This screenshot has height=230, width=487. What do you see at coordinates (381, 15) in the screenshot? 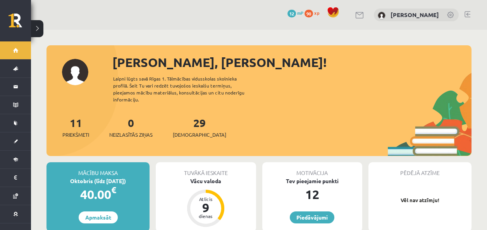
I see `img: Irēna Staģe` at bounding box center [381, 15].